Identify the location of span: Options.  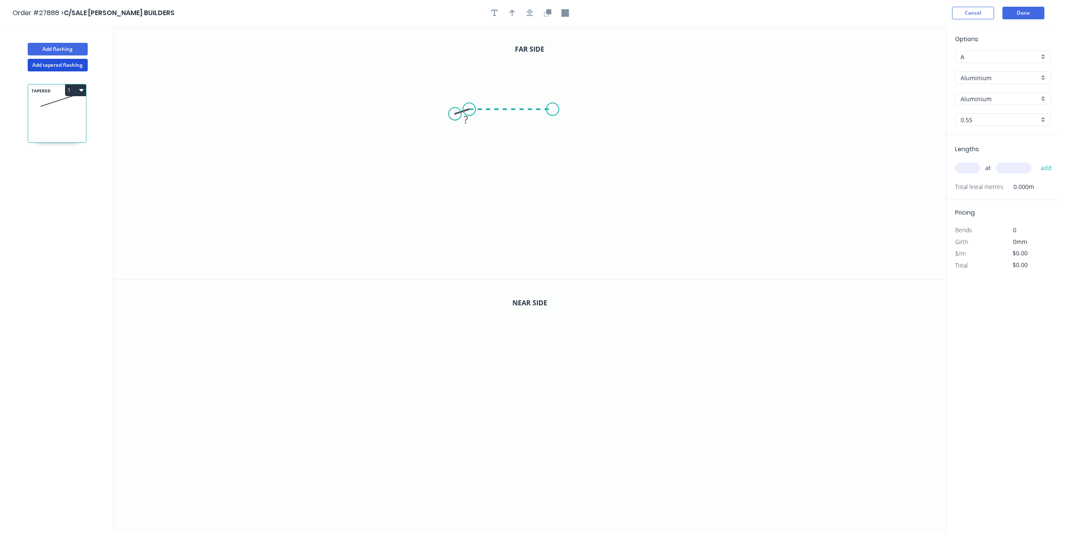
(966, 39).